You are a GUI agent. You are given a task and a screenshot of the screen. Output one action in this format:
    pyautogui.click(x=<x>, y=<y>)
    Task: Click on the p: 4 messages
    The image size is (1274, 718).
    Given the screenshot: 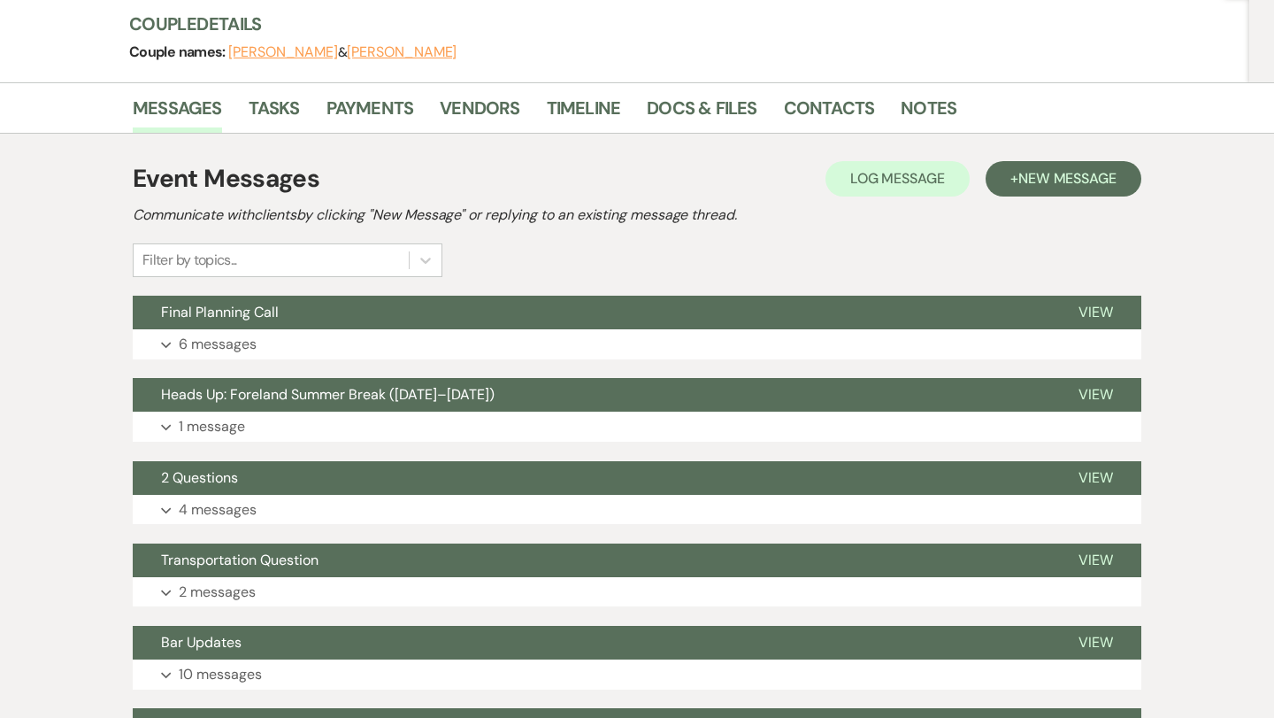 What is the action you would take?
    pyautogui.click(x=218, y=510)
    